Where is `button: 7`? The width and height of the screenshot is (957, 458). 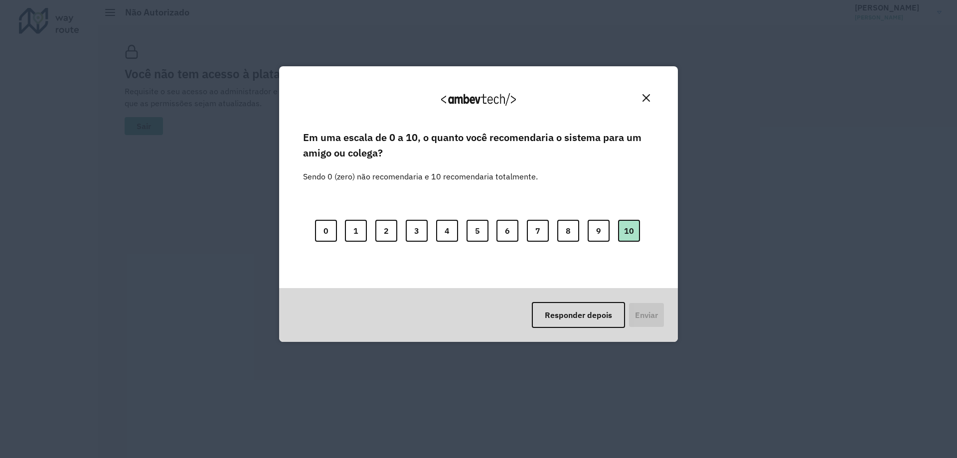 button: 7 is located at coordinates (538, 231).